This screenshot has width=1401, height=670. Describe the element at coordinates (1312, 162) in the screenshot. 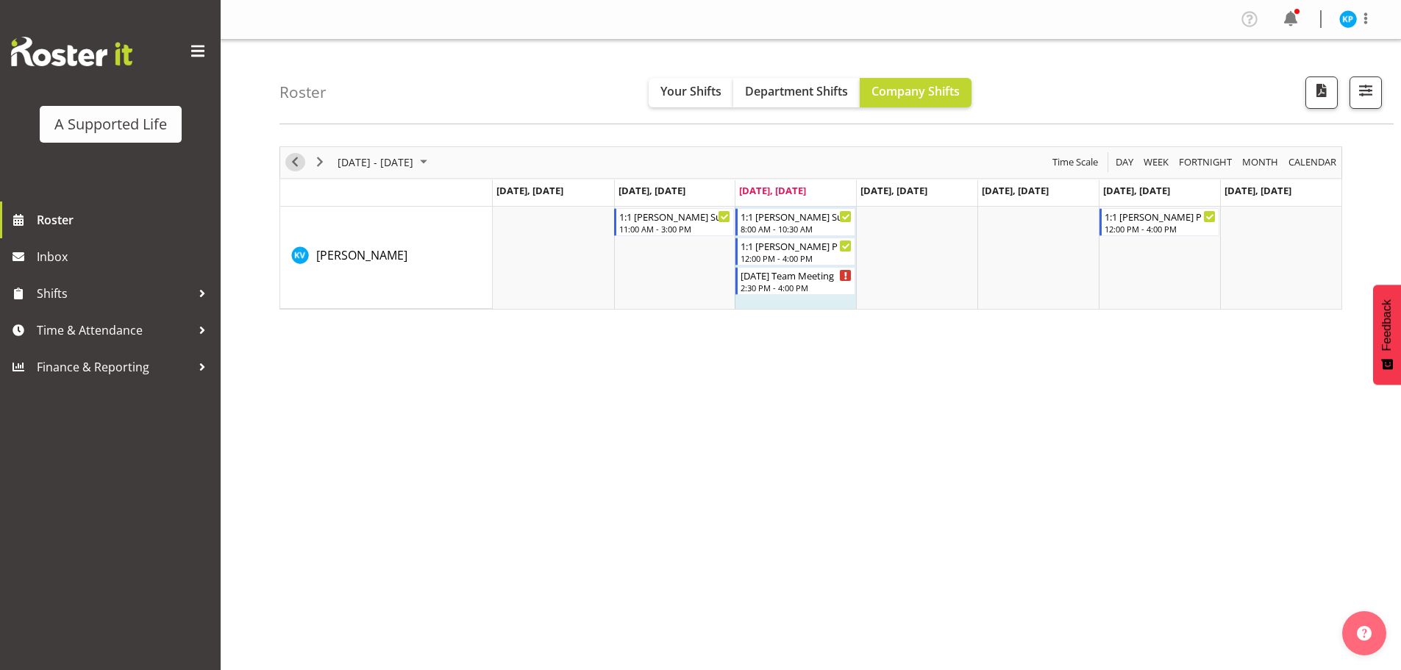

I see `span: calendar` at that location.